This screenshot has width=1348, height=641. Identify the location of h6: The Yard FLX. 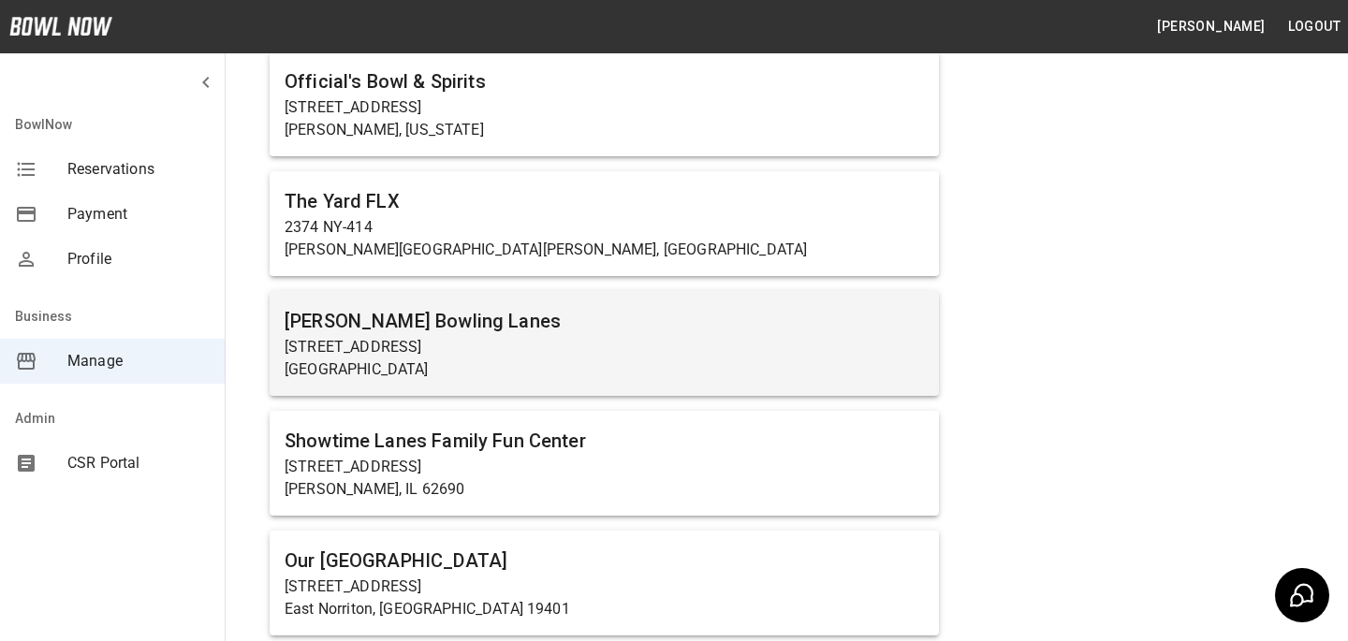
(604, 201).